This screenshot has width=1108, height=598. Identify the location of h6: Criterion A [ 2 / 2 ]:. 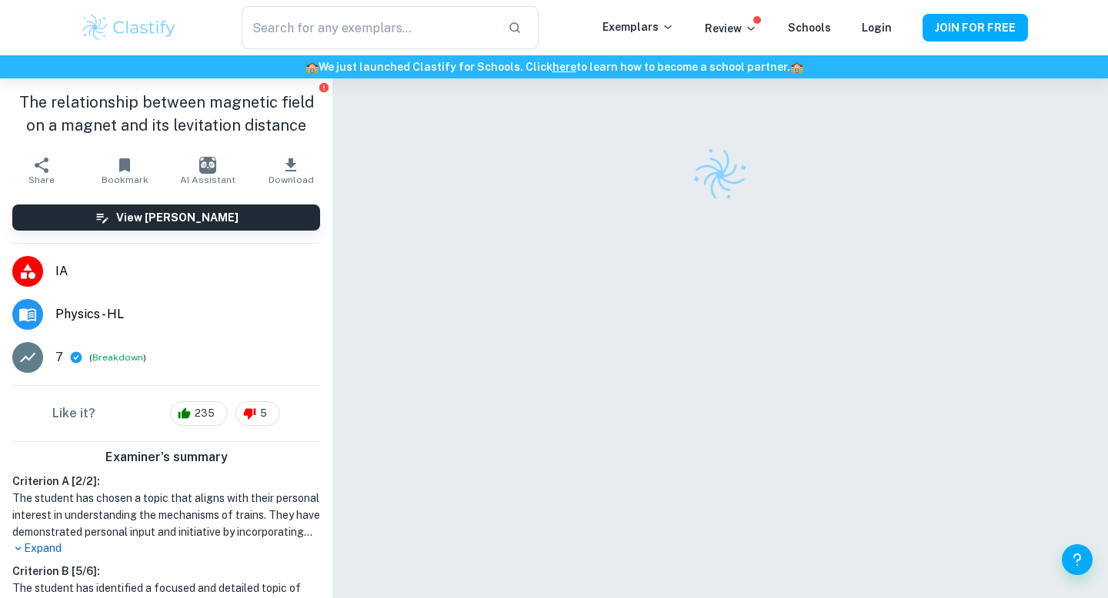
(166, 482).